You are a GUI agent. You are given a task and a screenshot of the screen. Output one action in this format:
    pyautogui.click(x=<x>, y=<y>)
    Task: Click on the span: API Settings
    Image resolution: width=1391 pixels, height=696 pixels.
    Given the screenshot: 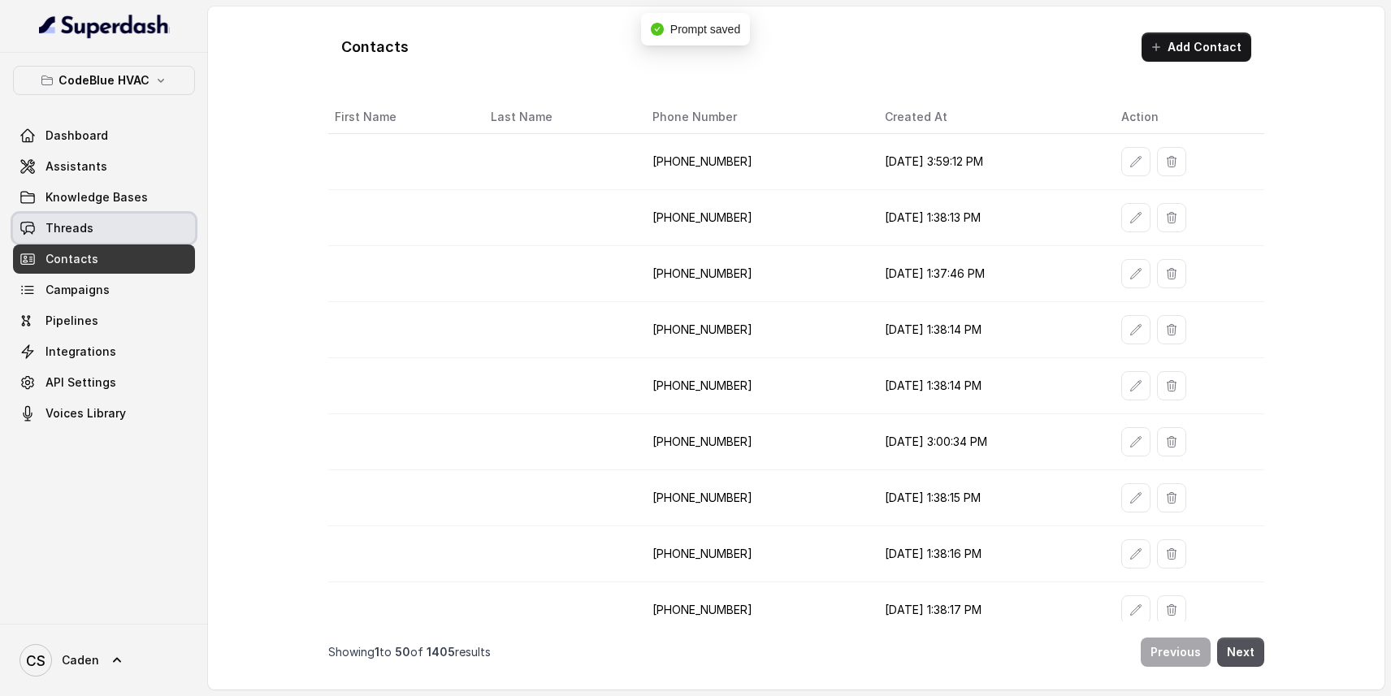 What is the action you would take?
    pyautogui.click(x=80, y=383)
    